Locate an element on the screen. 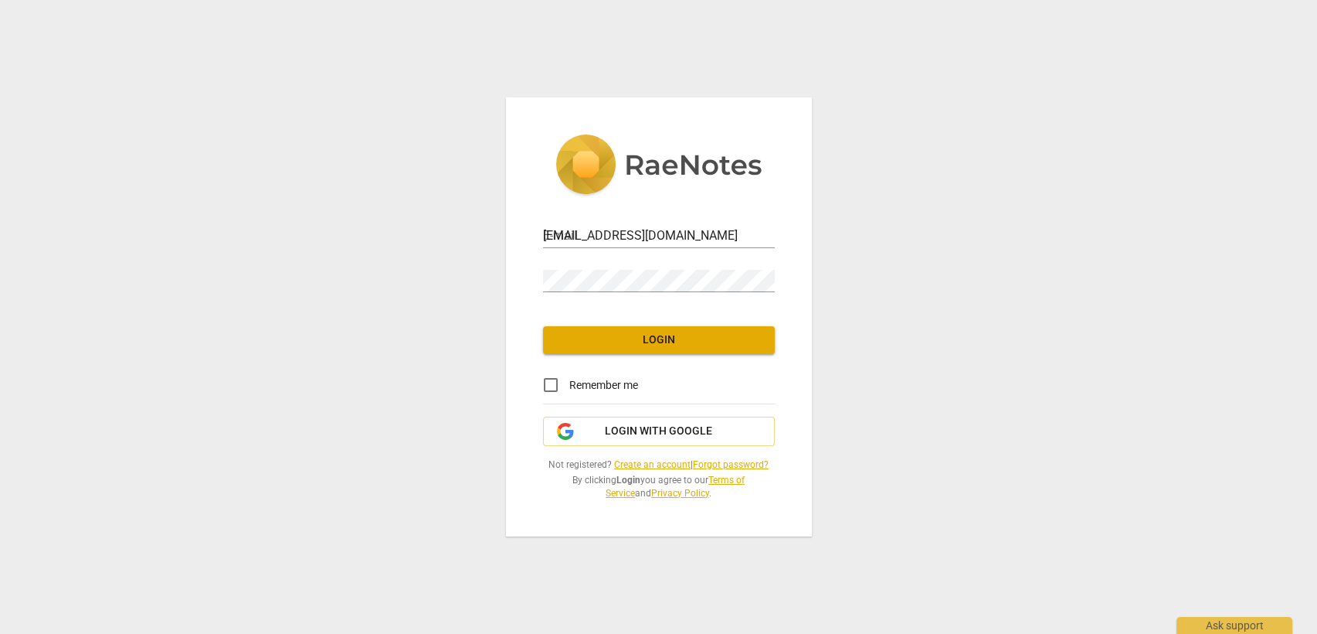  button: Login is located at coordinates (659, 340).